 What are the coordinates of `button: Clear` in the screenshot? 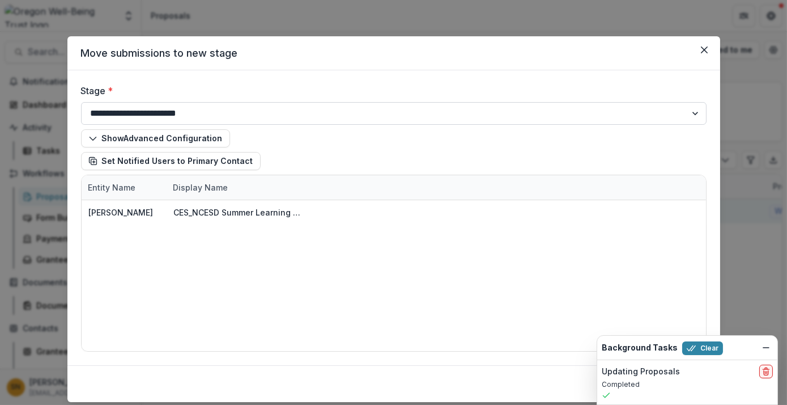 It's located at (703, 348).